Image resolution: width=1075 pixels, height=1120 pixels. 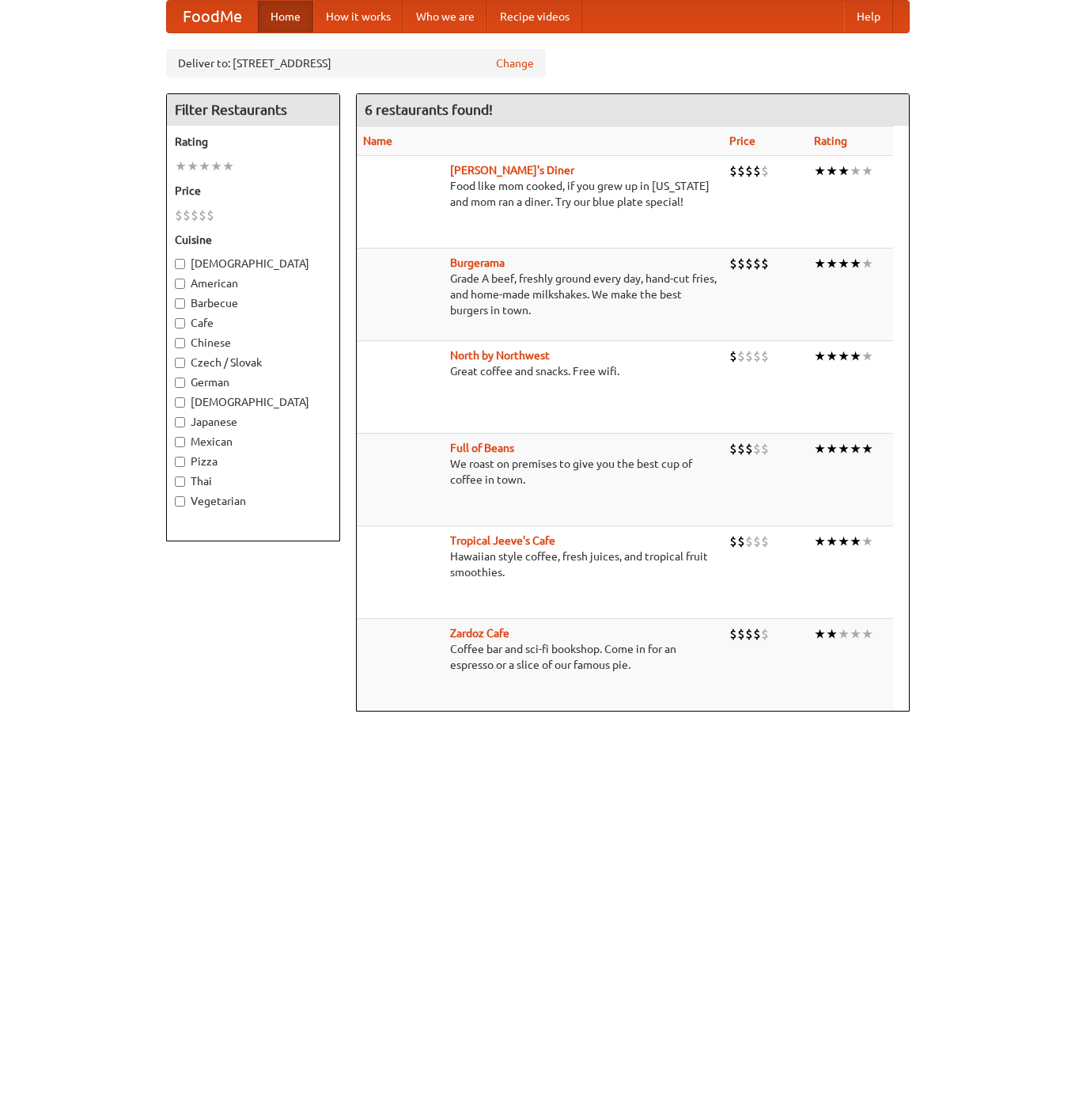 What do you see at coordinates (253, 362) in the screenshot?
I see `label: Czech / Slovak` at bounding box center [253, 362].